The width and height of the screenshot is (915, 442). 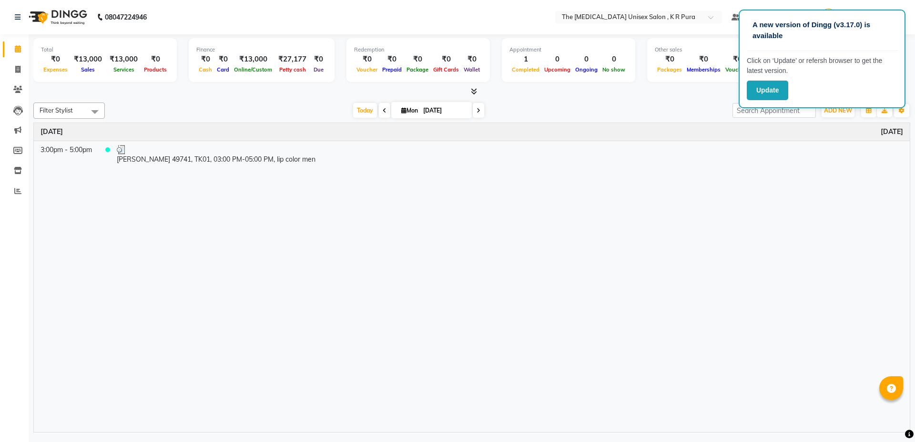 What do you see at coordinates (669, 70) in the screenshot?
I see `span: Packages` at bounding box center [669, 70].